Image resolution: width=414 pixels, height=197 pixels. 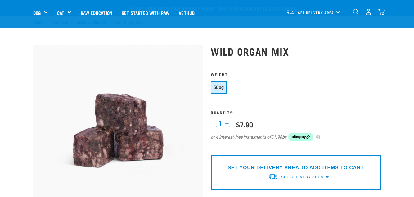 What do you see at coordinates (244, 124) in the screenshot?
I see `div: $7.90` at bounding box center [244, 124].